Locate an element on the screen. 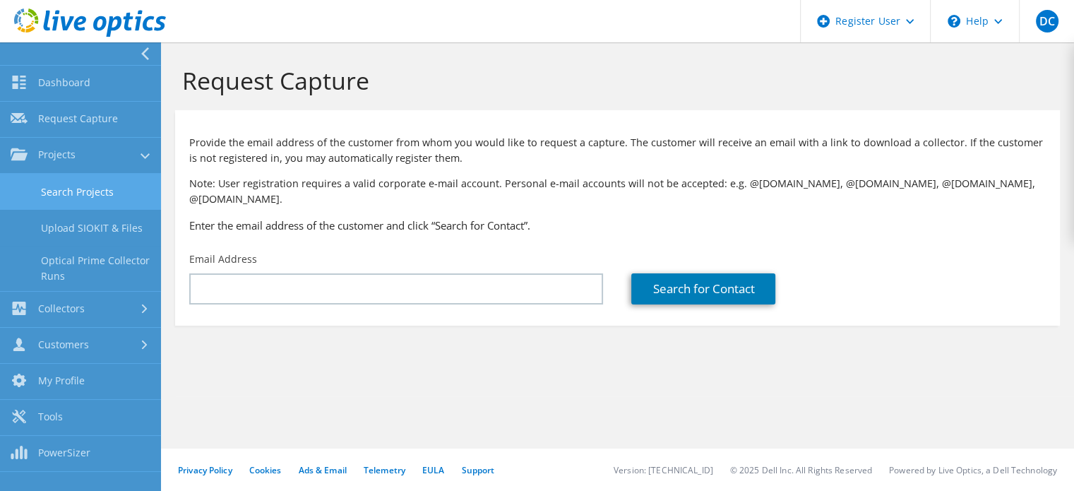 The image size is (1074, 491). a: Search for Contact is located at coordinates (703, 289).